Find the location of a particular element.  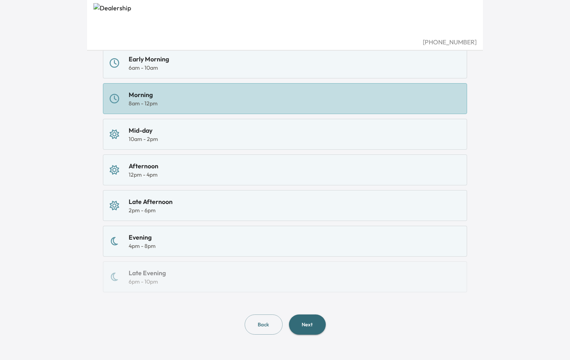

button: Next is located at coordinates (307, 324).